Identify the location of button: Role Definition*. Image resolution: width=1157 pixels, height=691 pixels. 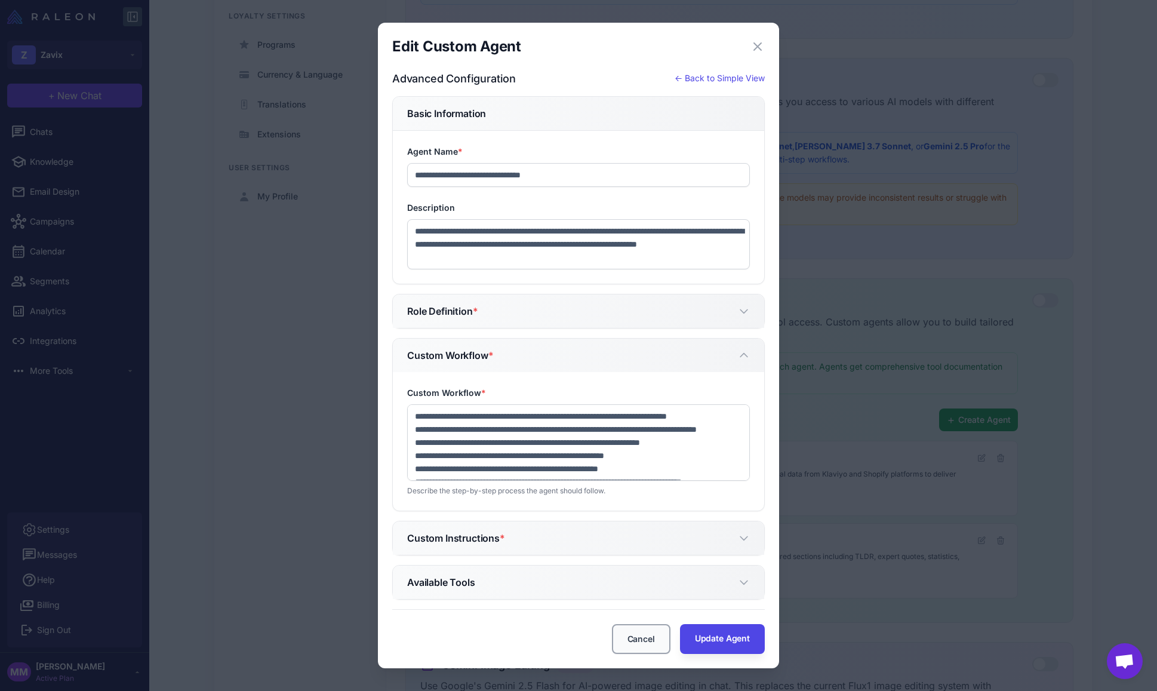
(578, 311).